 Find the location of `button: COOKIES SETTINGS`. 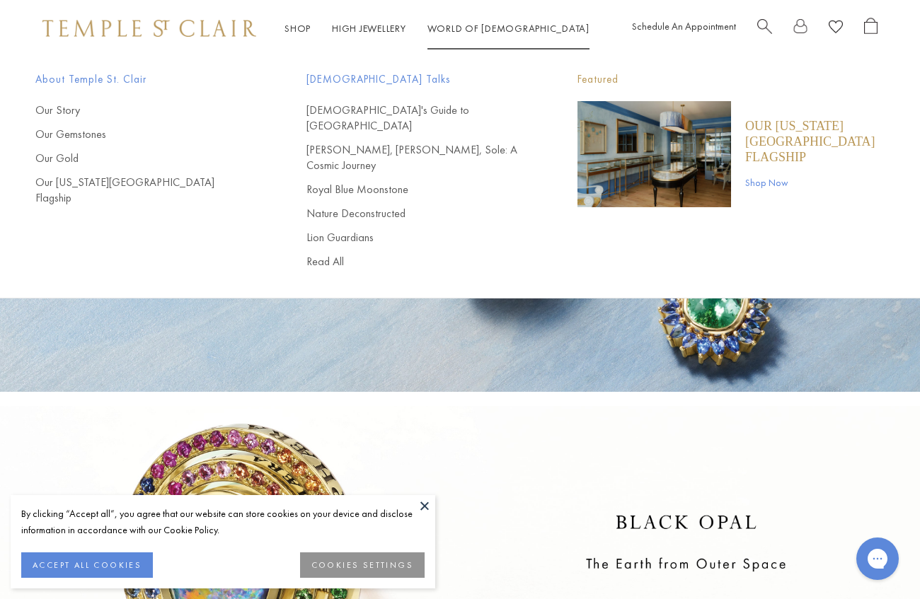

button: COOKIES SETTINGS is located at coordinates (362, 565).